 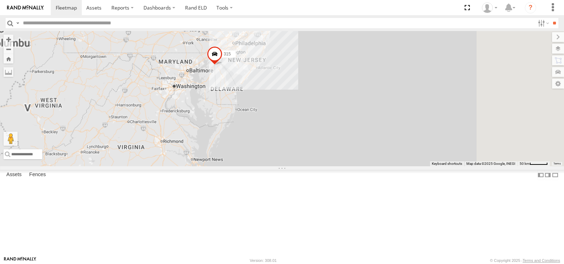 What do you see at coordinates (542, 260) in the screenshot?
I see `a: Terms and Conditions` at bounding box center [542, 260].